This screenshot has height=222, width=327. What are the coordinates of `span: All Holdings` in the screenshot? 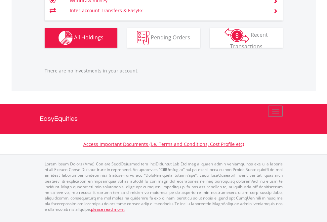 It's located at (89, 37).